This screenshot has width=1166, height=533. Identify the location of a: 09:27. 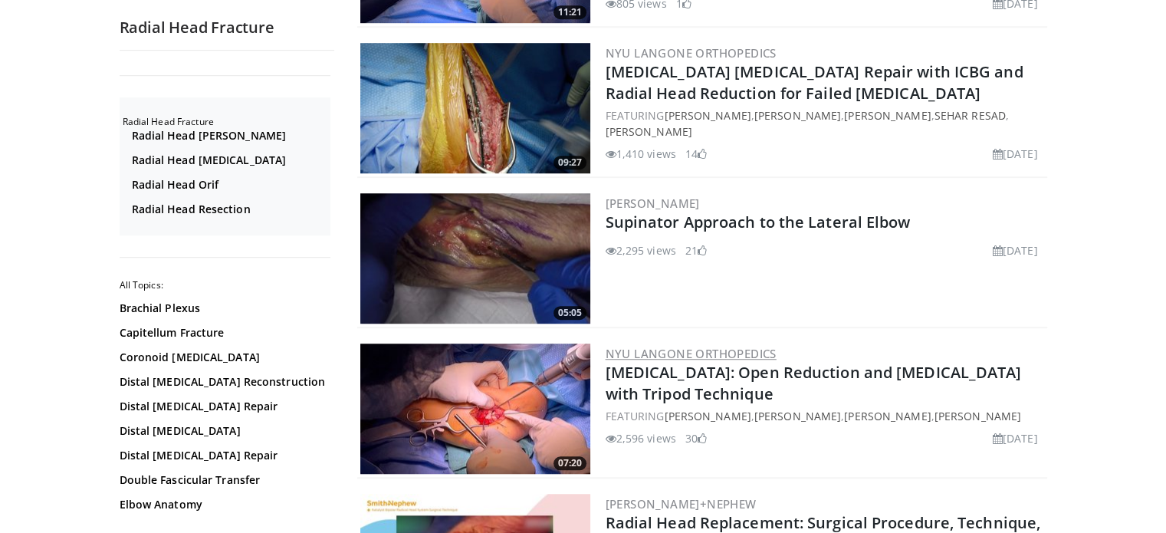
(475, 108).